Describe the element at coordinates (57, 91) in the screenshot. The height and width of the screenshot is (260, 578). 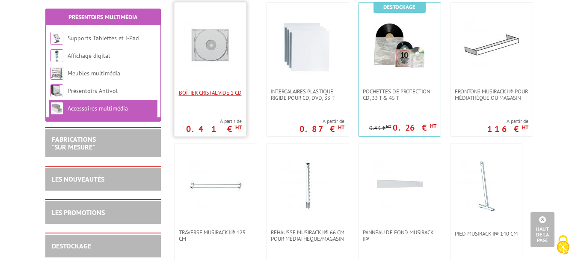
I see `img: Présentoirs Antivol` at that location.